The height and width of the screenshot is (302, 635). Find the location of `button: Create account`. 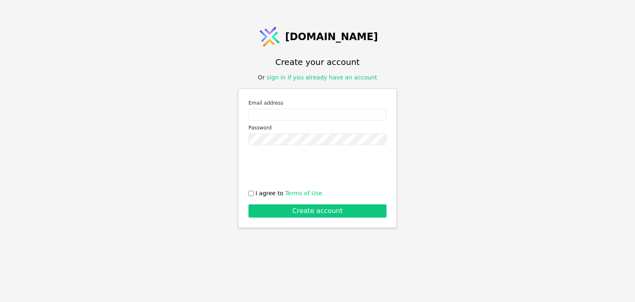

button: Create account is located at coordinates (317, 211).